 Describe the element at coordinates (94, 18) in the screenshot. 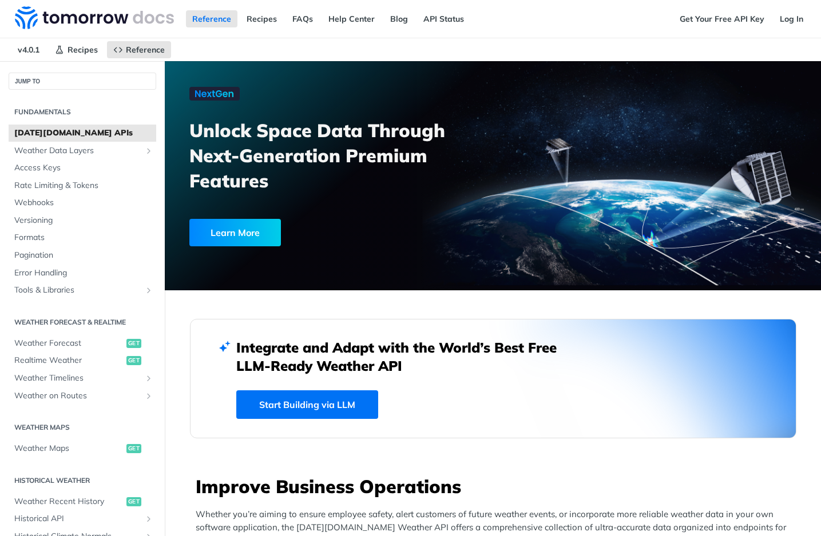

I see `img: Tomorrow.io Weather API Docs` at that location.